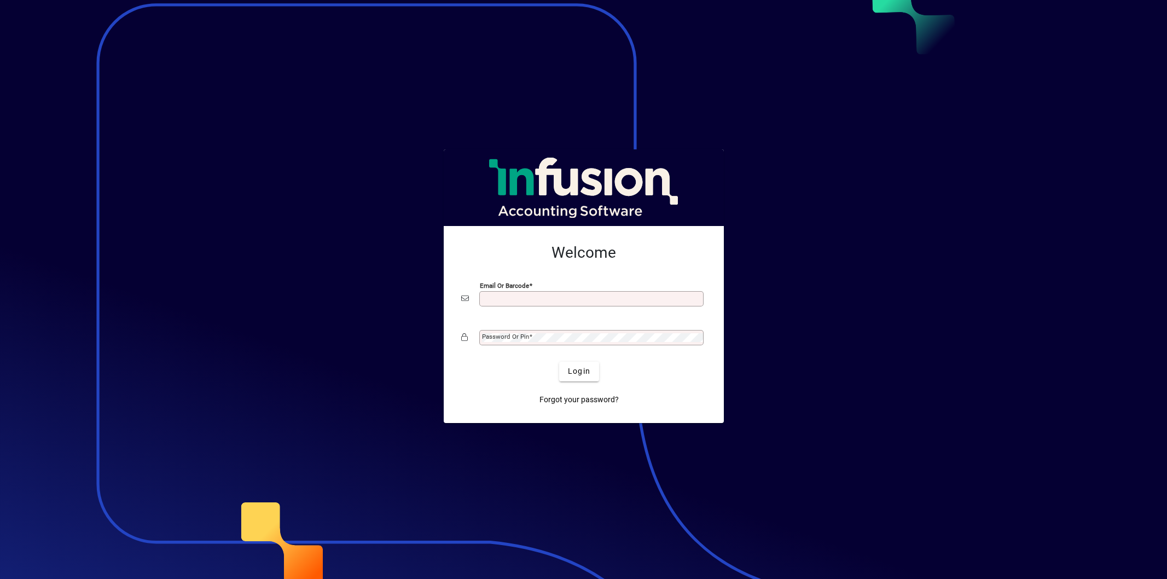 The width and height of the screenshot is (1167, 579). I want to click on mat-label: Password or Pin, so click(506, 337).